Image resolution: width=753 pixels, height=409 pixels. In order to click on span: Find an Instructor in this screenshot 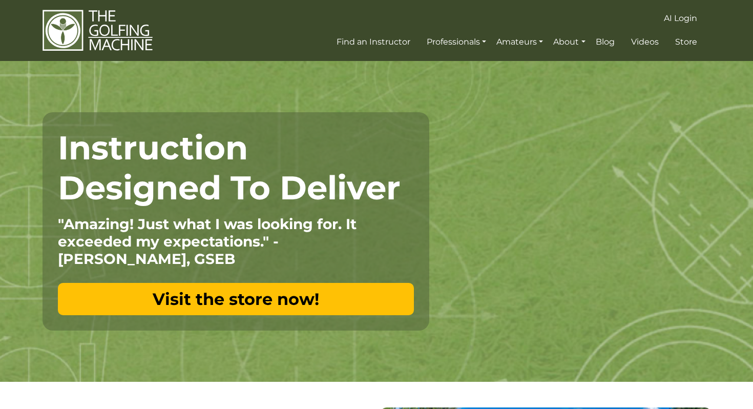, I will do `click(374, 42)`.